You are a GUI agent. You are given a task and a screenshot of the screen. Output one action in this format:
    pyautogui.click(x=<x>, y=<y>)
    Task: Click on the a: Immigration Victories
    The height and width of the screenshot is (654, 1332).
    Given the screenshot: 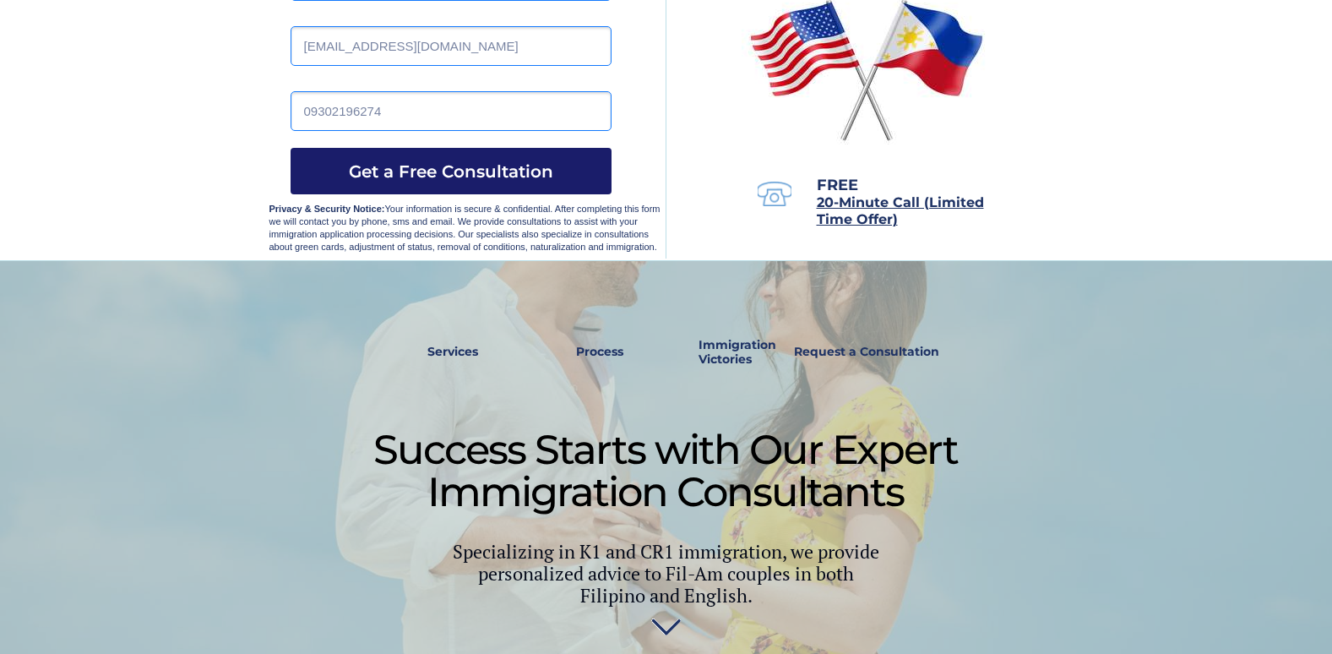 What is the action you would take?
    pyautogui.click(x=720, y=352)
    